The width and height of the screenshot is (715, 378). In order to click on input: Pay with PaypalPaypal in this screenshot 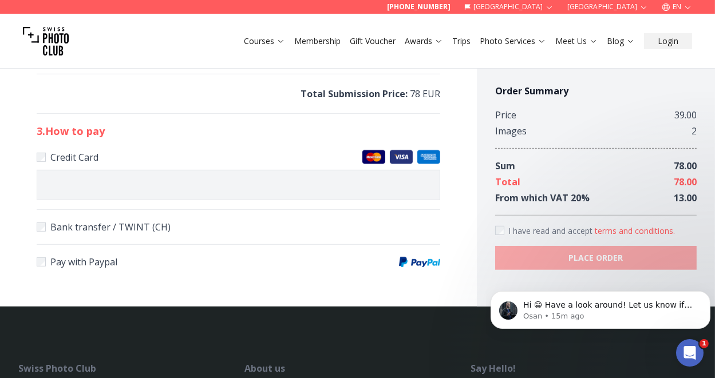, I will do `click(41, 262)`.